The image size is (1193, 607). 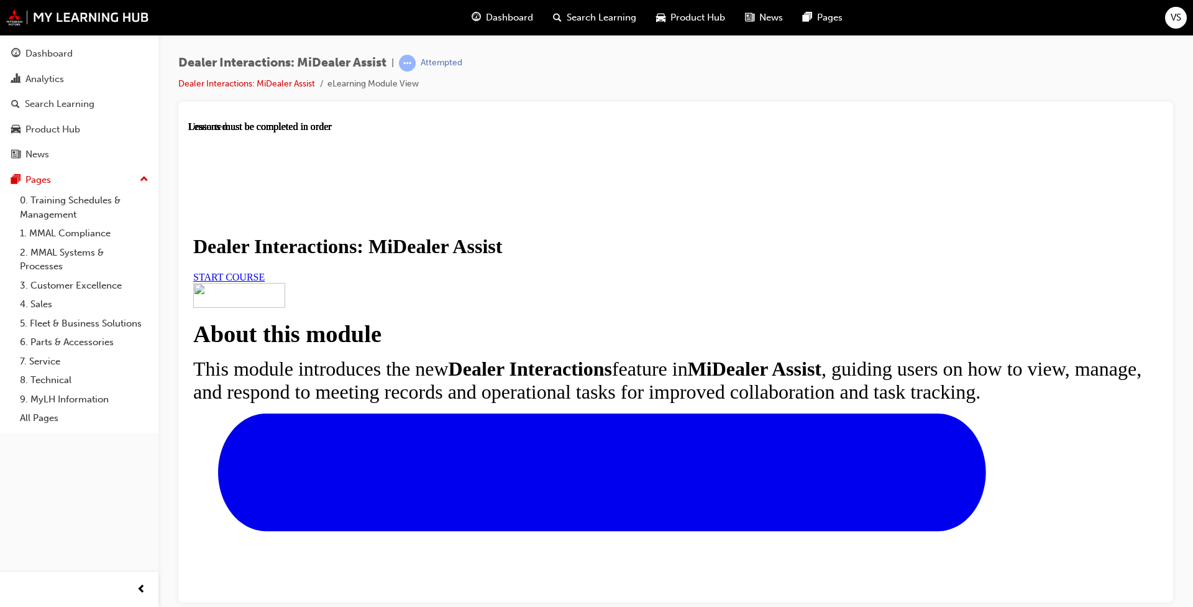 What do you see at coordinates (247, 83) in the screenshot?
I see `a: Dealer Interactions: MiDealer Assist` at bounding box center [247, 83].